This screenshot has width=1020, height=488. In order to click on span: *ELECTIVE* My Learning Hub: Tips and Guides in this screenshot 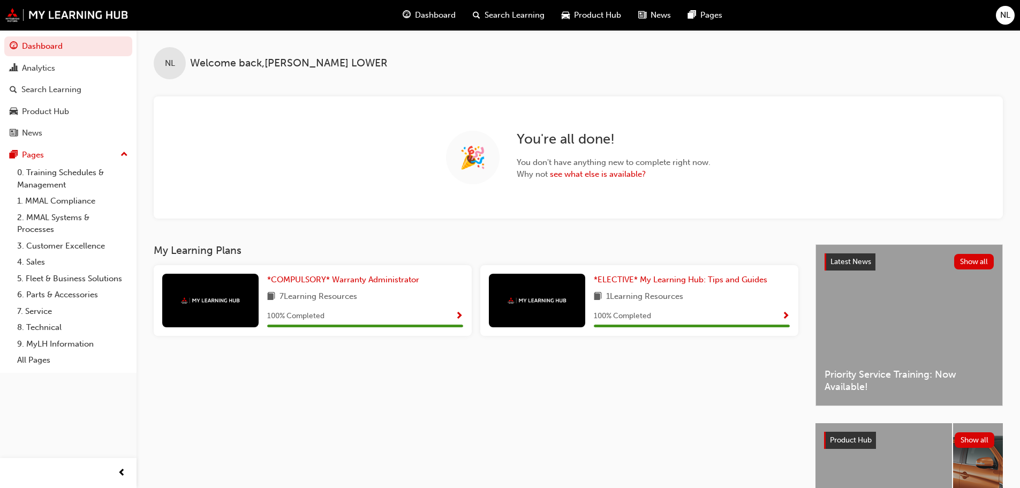, I will do `click(681, 279)`.